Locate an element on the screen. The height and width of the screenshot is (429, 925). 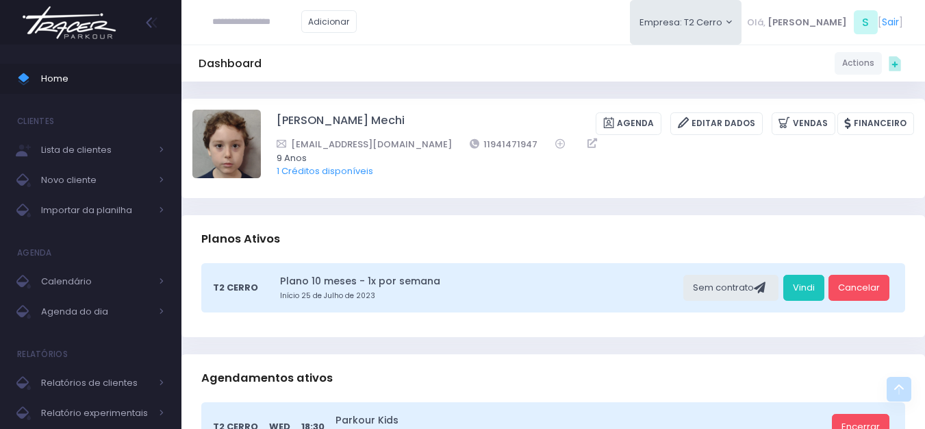
h4: Relatórios is located at coordinates (42, 354).